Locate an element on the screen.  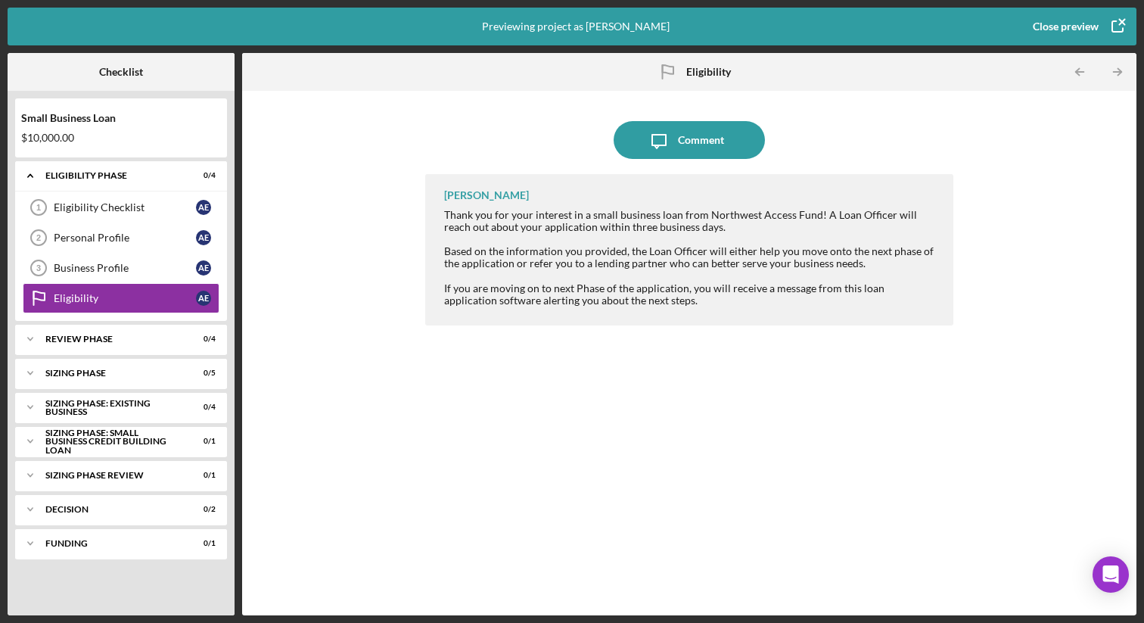
tspan: 3 is located at coordinates (39, 268).